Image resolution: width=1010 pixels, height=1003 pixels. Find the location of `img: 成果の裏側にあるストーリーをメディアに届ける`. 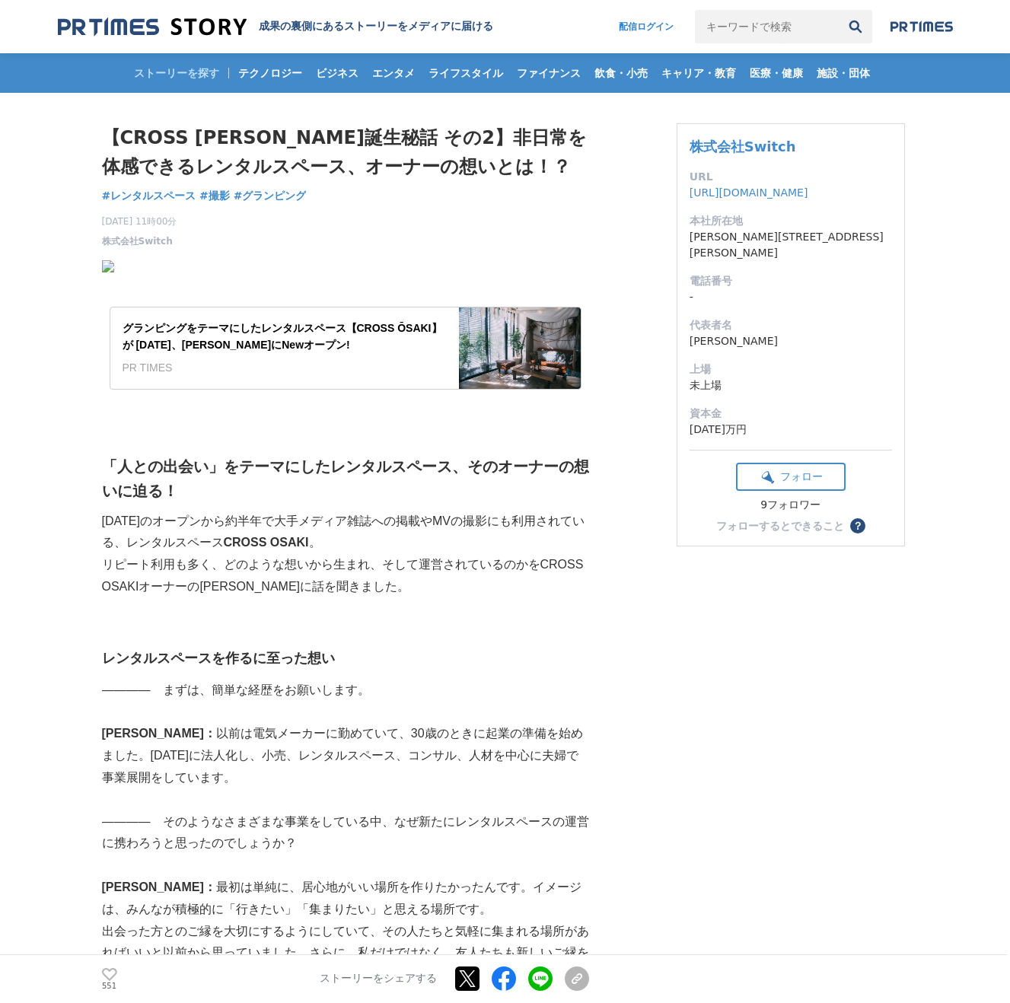

img: 成果の裏側にあるストーリーをメディアに届ける is located at coordinates (152, 27).